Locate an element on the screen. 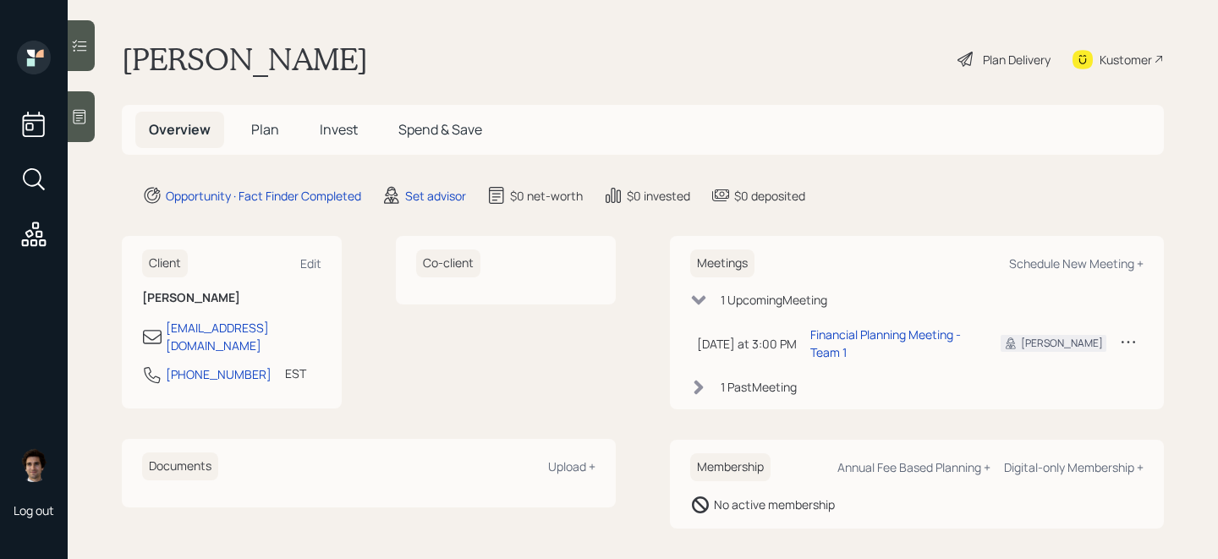 Image resolution: width=1218 pixels, height=559 pixels. h6: Meetings is located at coordinates (722, 263).